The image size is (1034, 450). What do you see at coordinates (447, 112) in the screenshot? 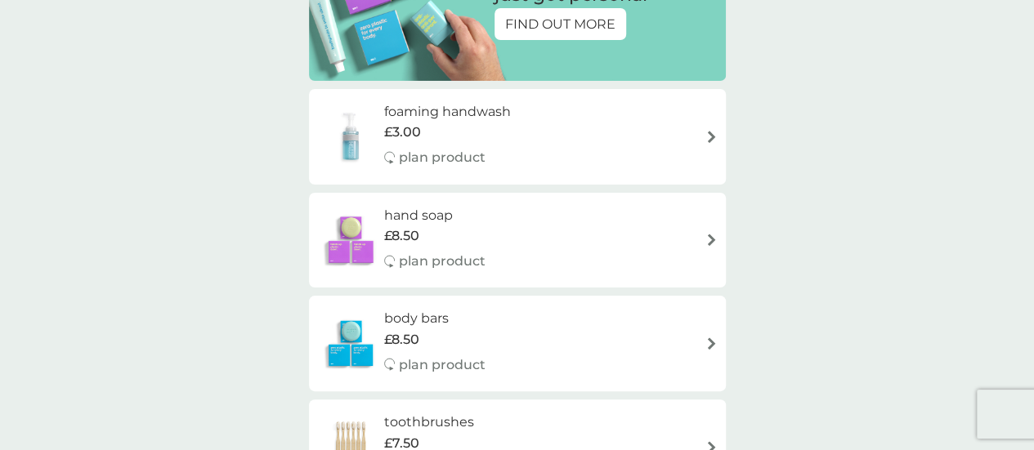
I see `h6: foaming handwash` at bounding box center [447, 112].